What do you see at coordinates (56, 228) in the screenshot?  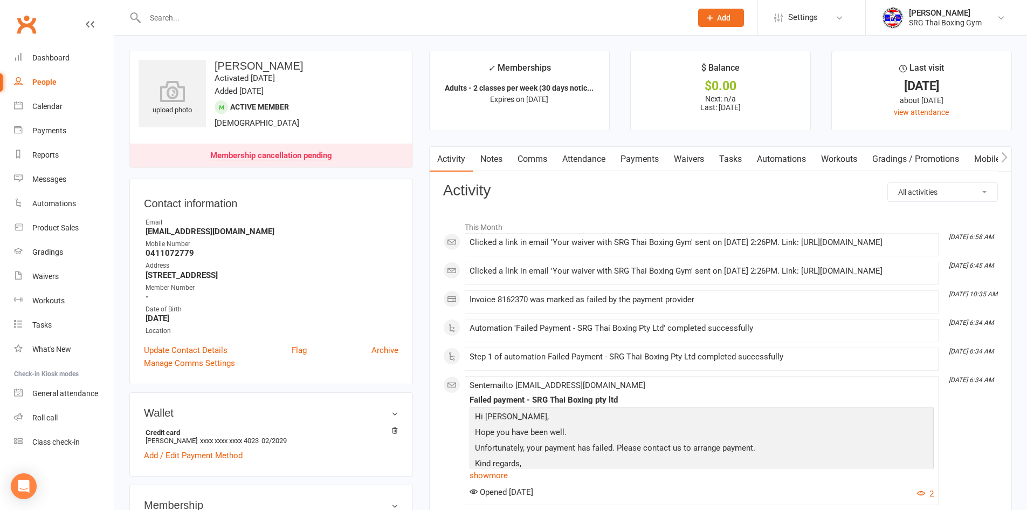 I see `div: Product Sales` at bounding box center [56, 228].